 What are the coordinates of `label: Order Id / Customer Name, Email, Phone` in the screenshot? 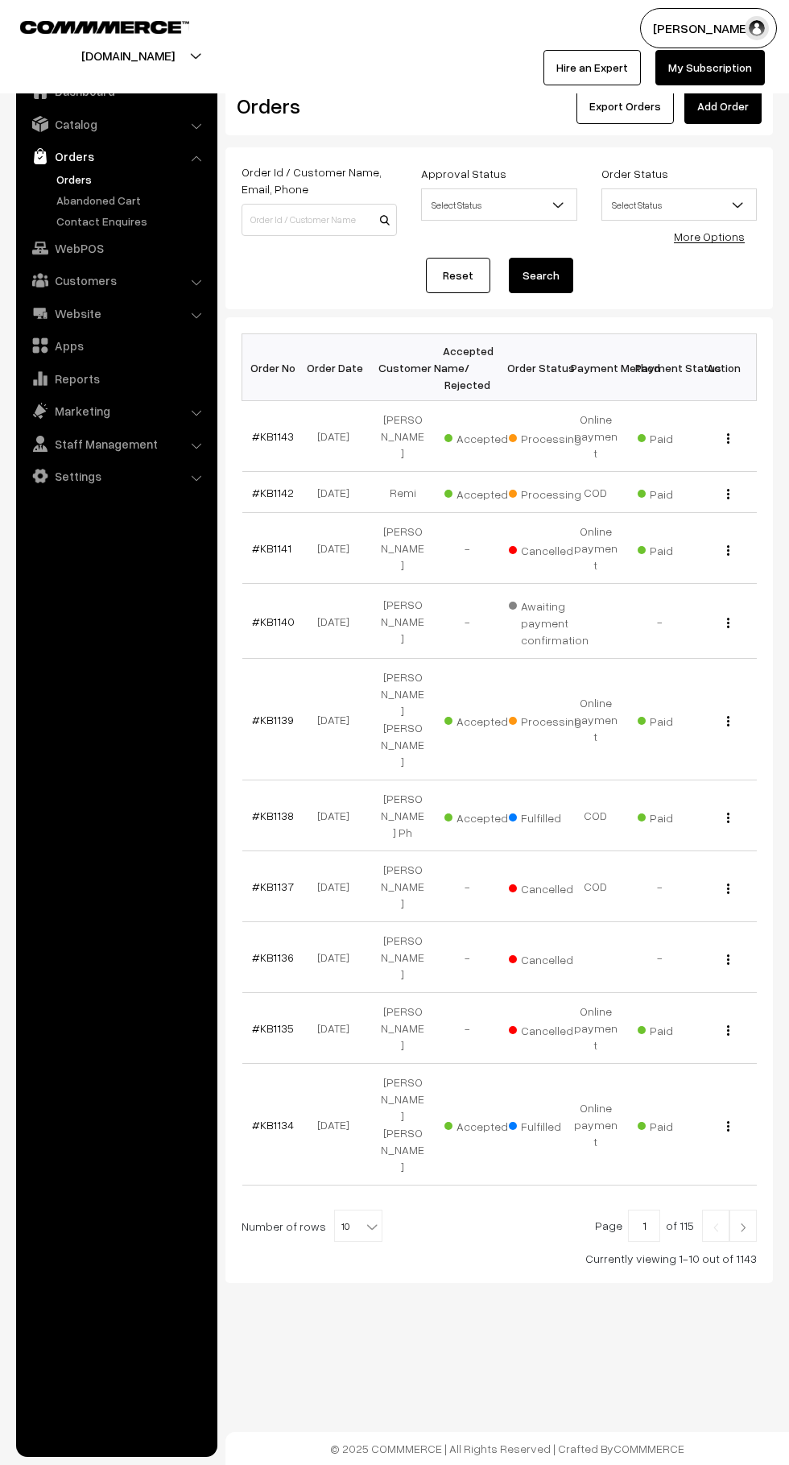 It's located at (319, 180).